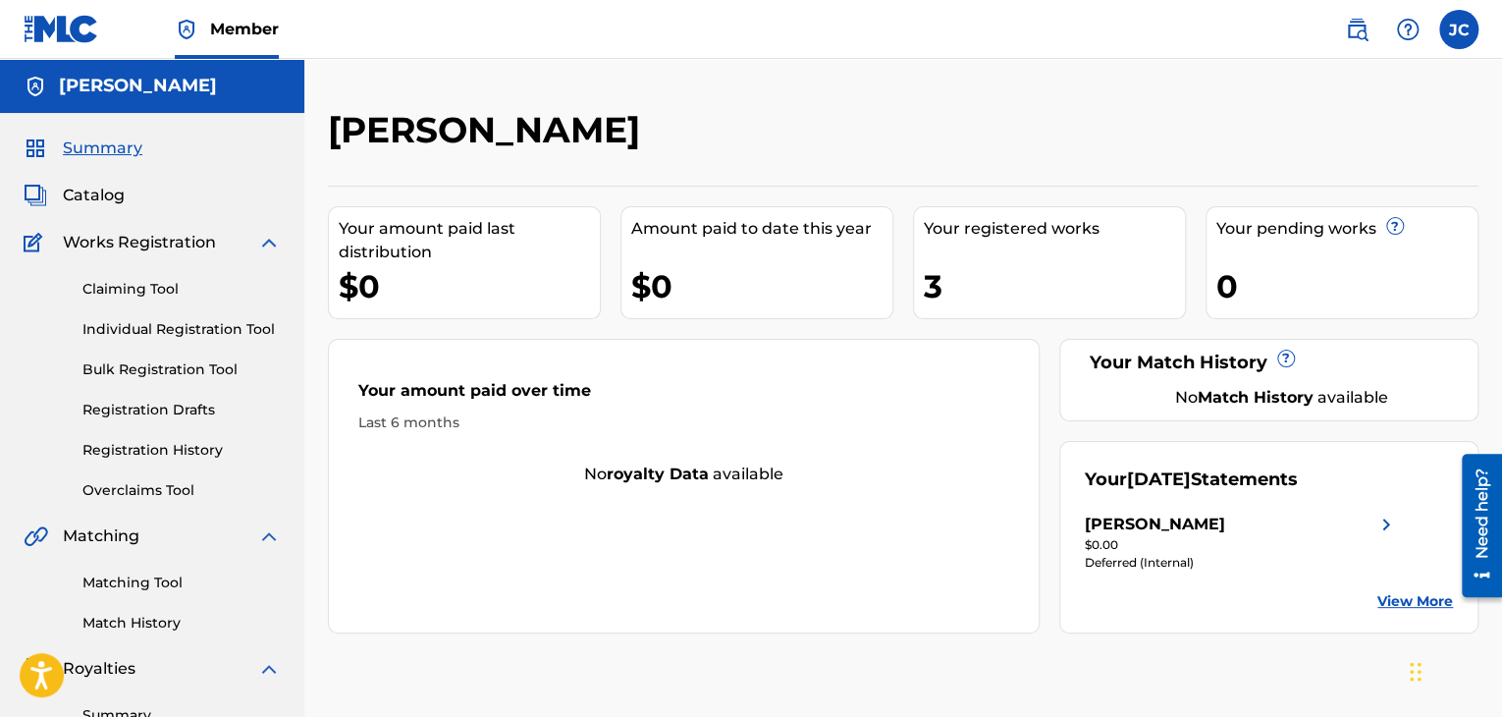 Image resolution: width=1502 pixels, height=717 pixels. Describe the element at coordinates (36, 243) in the screenshot. I see `img: Works Registration` at that location.